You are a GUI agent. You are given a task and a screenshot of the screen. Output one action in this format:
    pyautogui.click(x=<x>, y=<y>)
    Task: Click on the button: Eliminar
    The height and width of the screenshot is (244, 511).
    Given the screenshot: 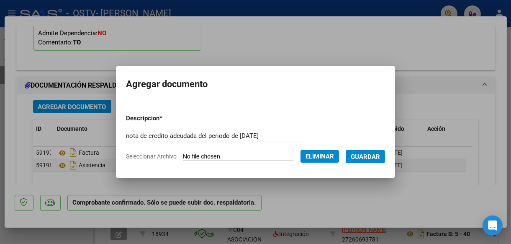 What is the action you would take?
    pyautogui.click(x=320, y=156)
    